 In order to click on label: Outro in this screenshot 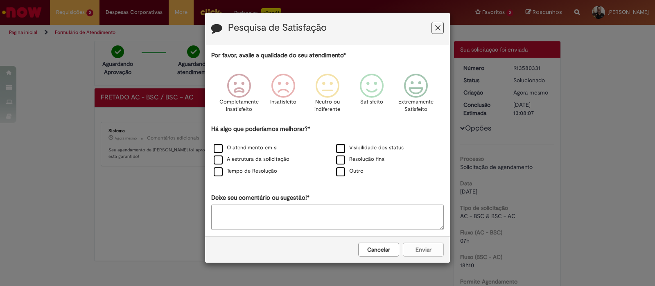, I will do `click(350, 171)`.